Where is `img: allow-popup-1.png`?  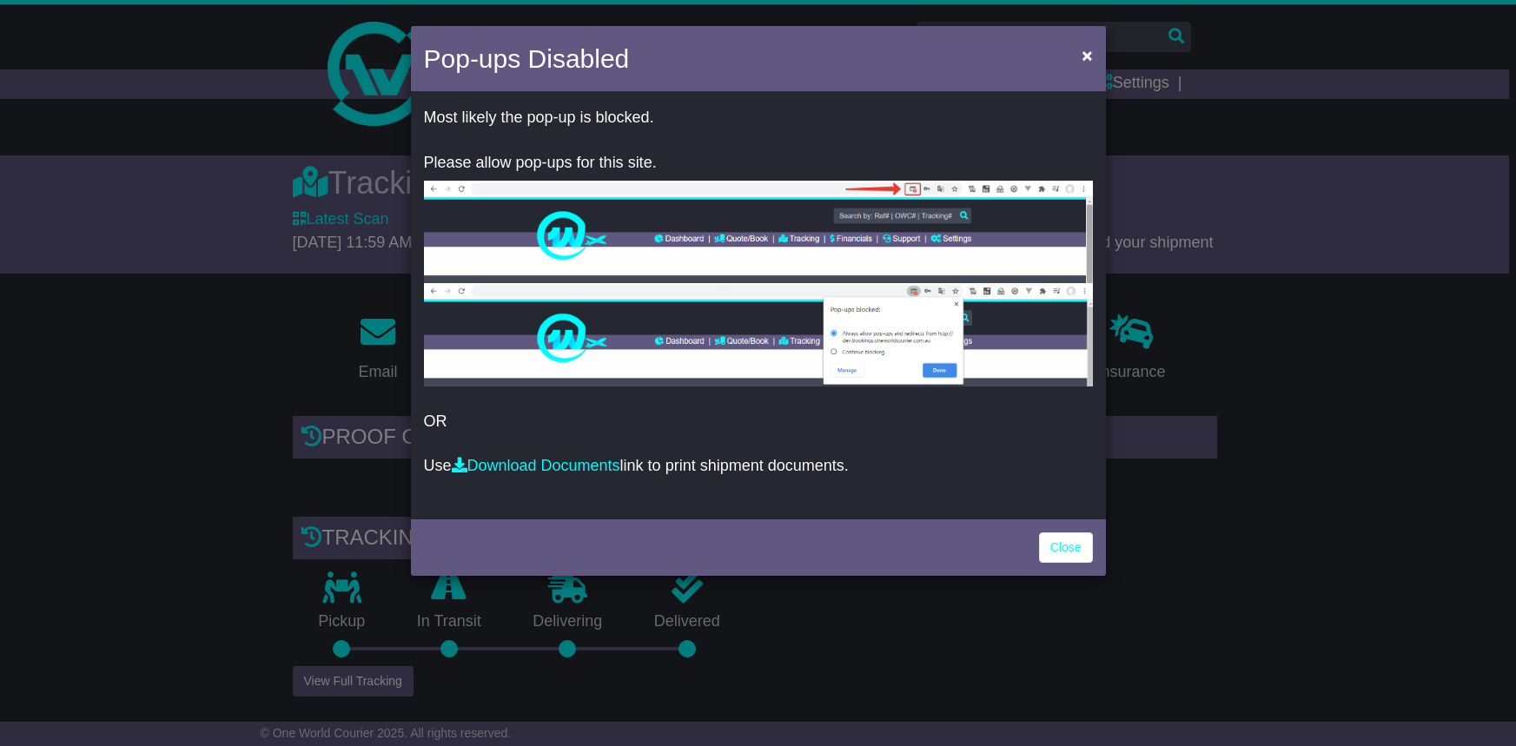 img: allow-popup-1.png is located at coordinates (758, 232).